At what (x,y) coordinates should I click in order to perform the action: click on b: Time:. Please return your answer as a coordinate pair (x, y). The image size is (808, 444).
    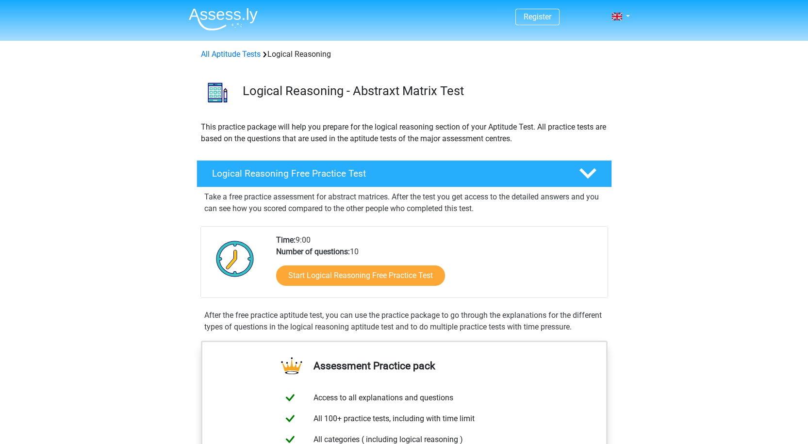
    Looking at the image, I should click on (286, 240).